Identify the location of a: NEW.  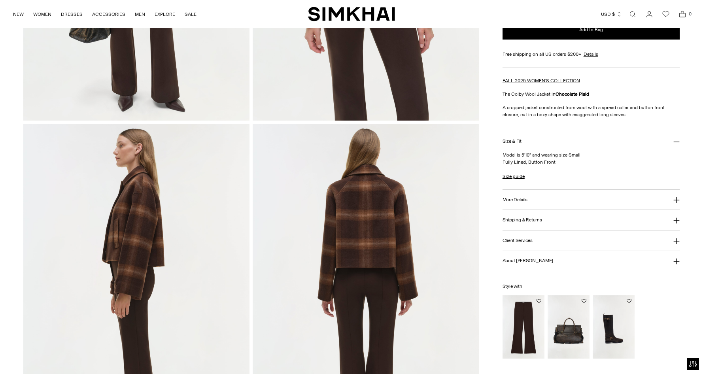
(18, 14).